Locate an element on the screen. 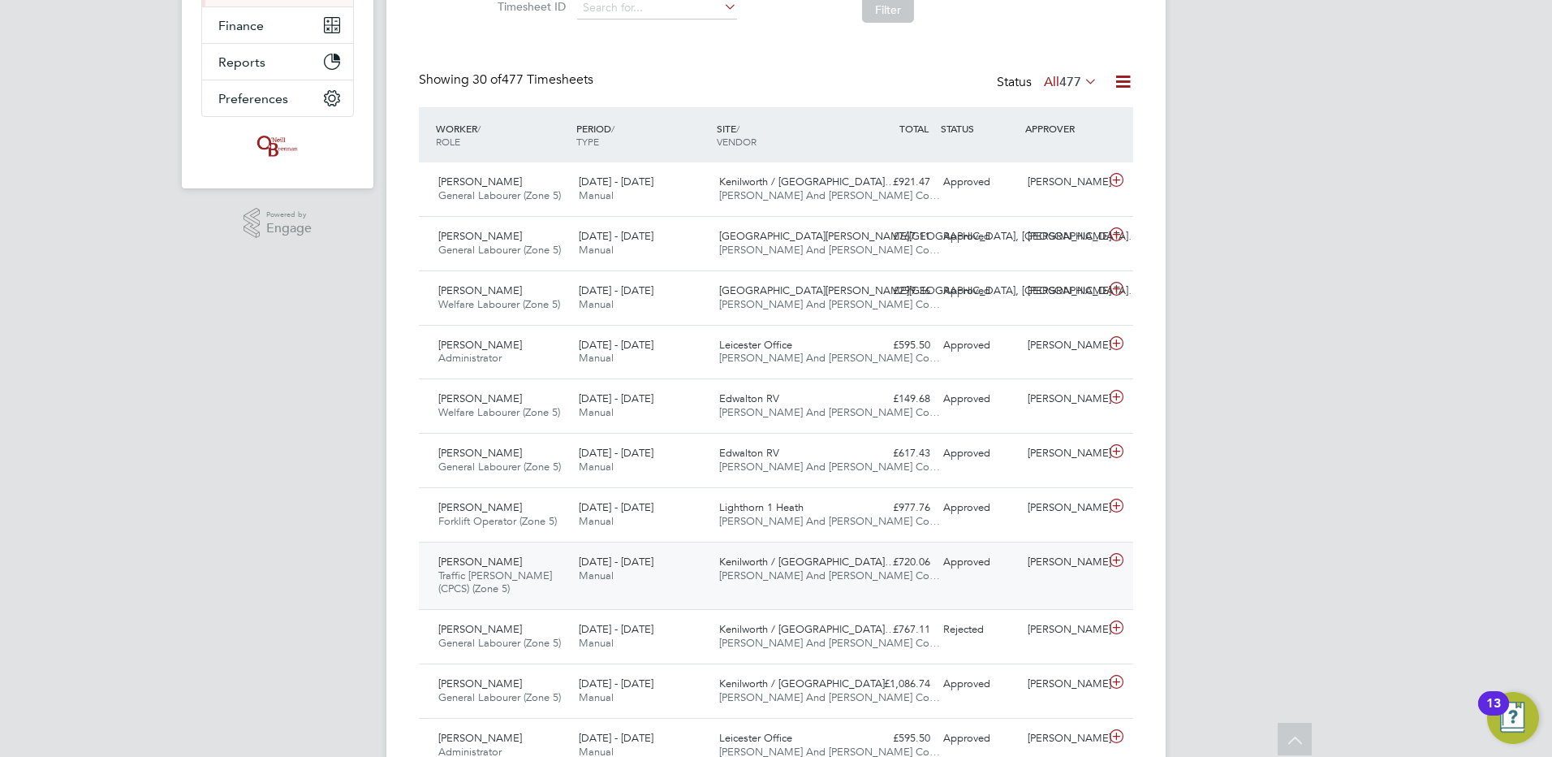 Image resolution: width=1552 pixels, height=757 pixels. label: All is located at coordinates (1071, 82).